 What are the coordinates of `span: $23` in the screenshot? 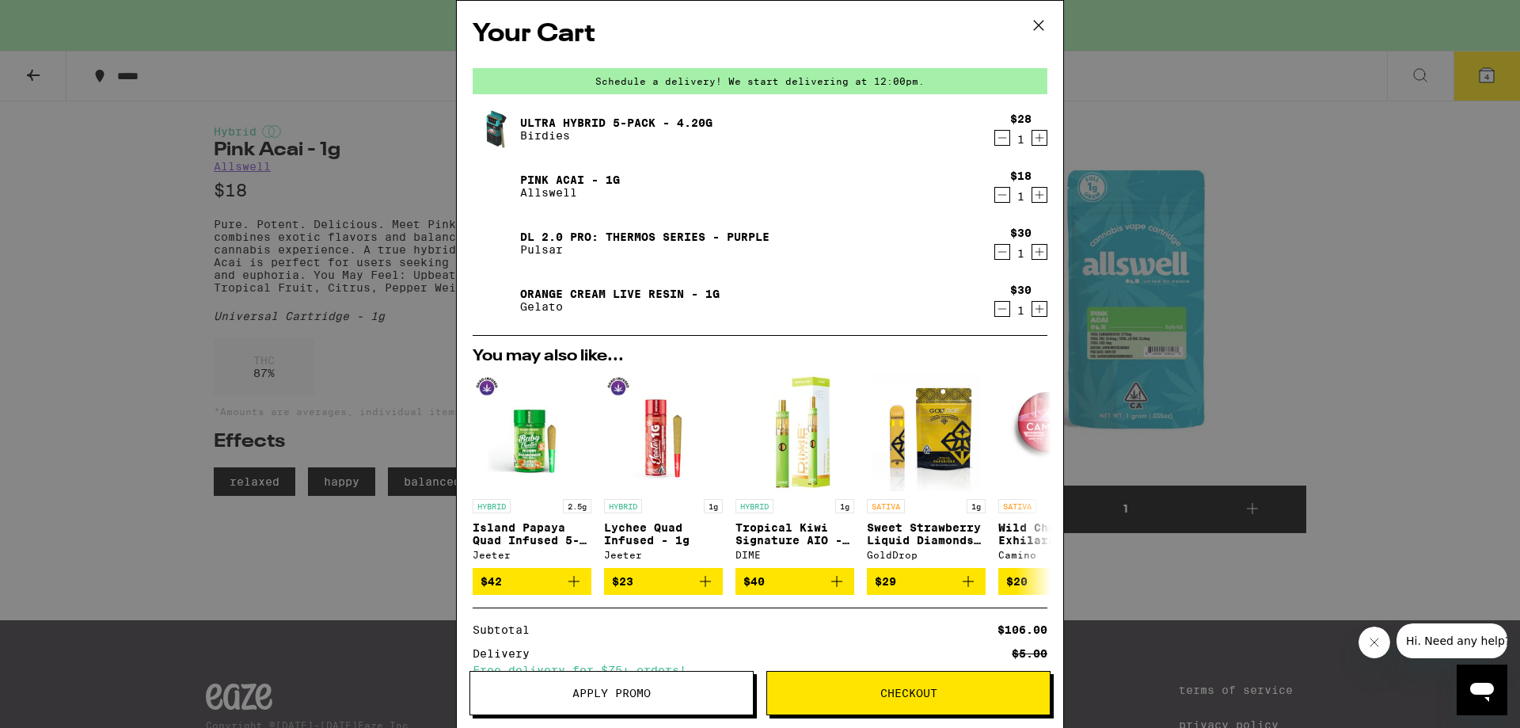 It's located at (622, 581).